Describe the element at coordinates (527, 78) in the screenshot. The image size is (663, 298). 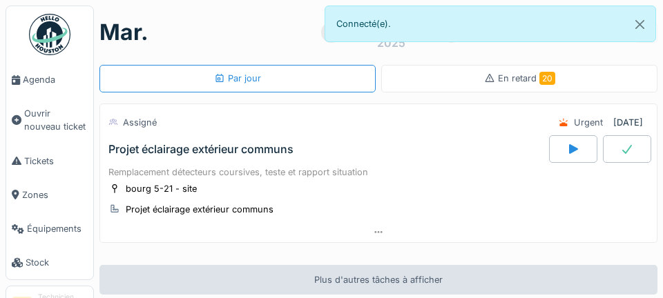
I see `span: En retard` at that location.